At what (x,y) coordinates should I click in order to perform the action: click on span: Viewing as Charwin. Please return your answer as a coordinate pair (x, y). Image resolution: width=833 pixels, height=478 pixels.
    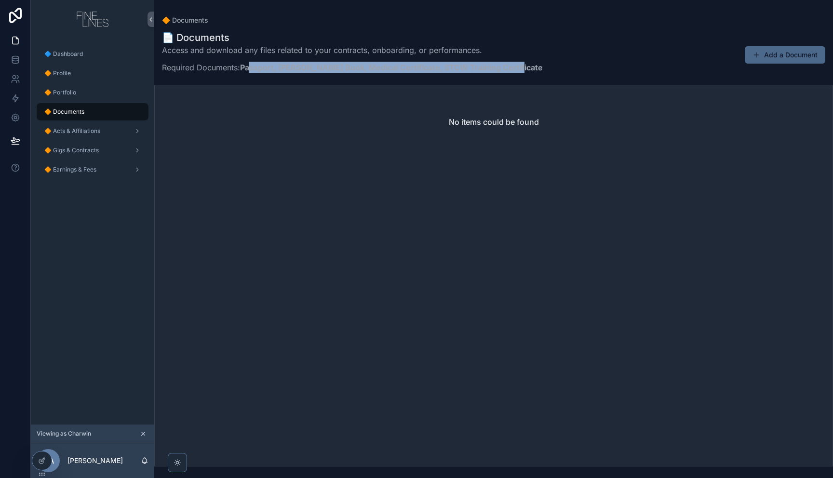
    Looking at the image, I should click on (64, 434).